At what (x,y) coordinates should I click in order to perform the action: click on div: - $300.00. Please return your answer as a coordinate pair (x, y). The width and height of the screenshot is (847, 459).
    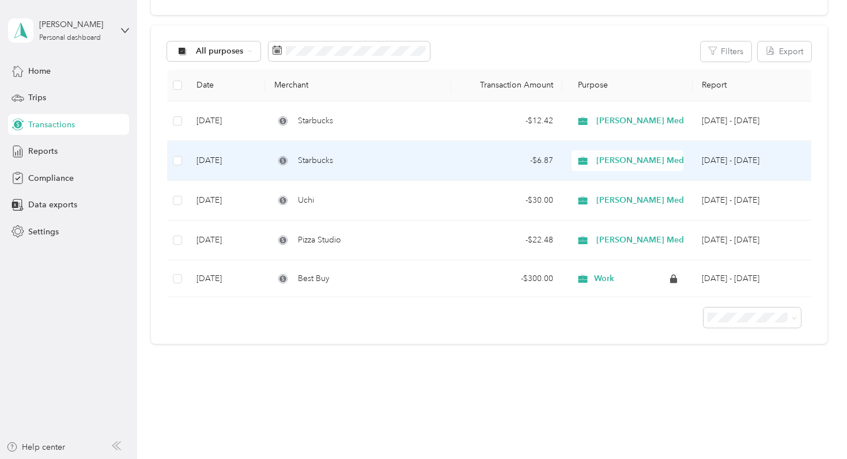
    Looking at the image, I should click on (507, 279).